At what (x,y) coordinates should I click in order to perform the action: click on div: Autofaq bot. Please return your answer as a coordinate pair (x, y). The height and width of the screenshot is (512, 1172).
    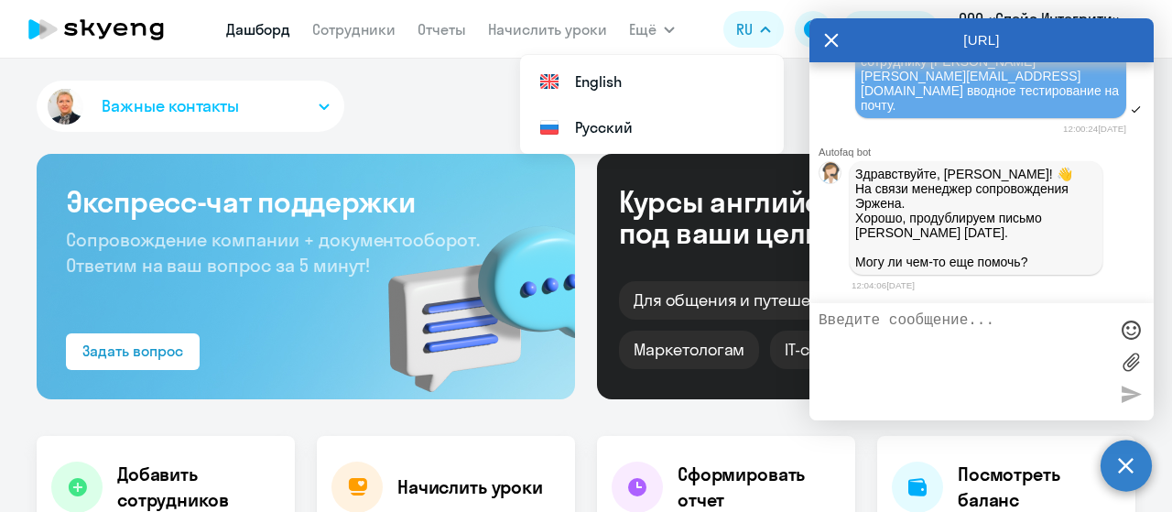
    Looking at the image, I should click on (986, 152).